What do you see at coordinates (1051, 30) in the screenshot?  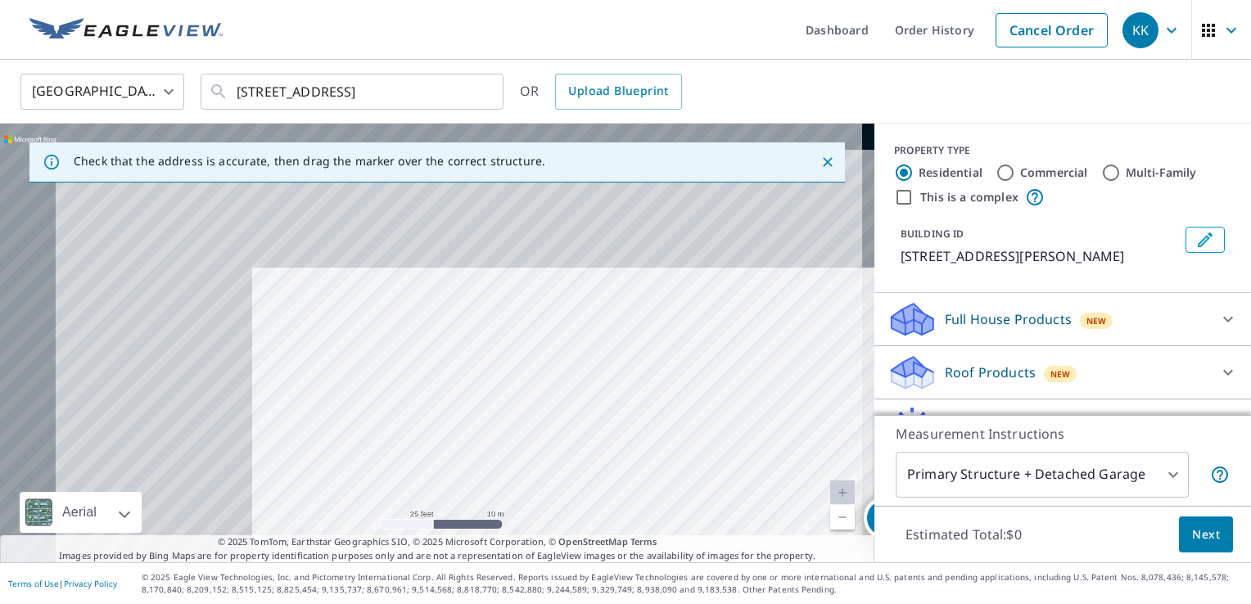 I see `a: Cancel Order` at bounding box center [1051, 30].